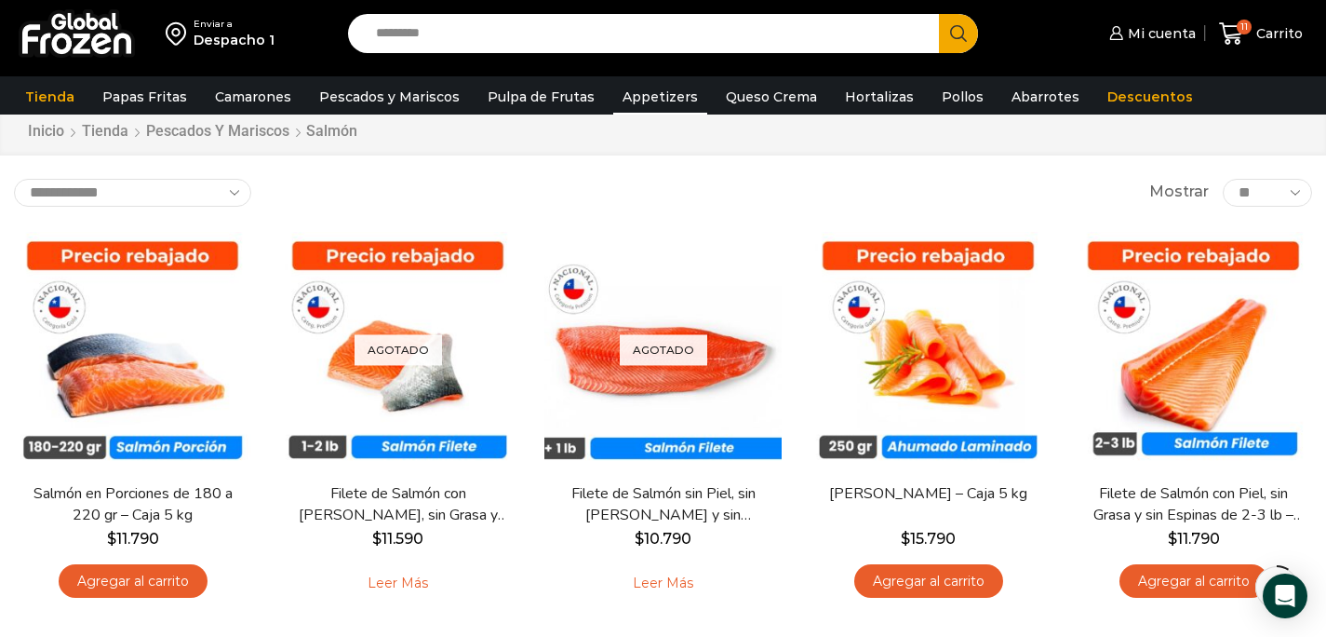  What do you see at coordinates (234, 24) in the screenshot?
I see `div: Enviar a` at bounding box center [234, 24].